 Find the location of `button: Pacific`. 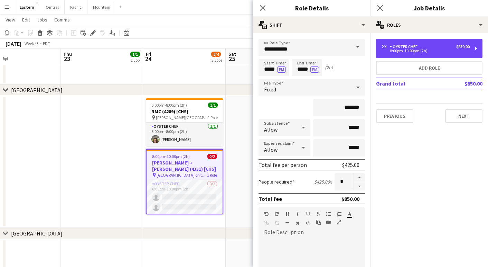

button: Pacific is located at coordinates (76, 7).